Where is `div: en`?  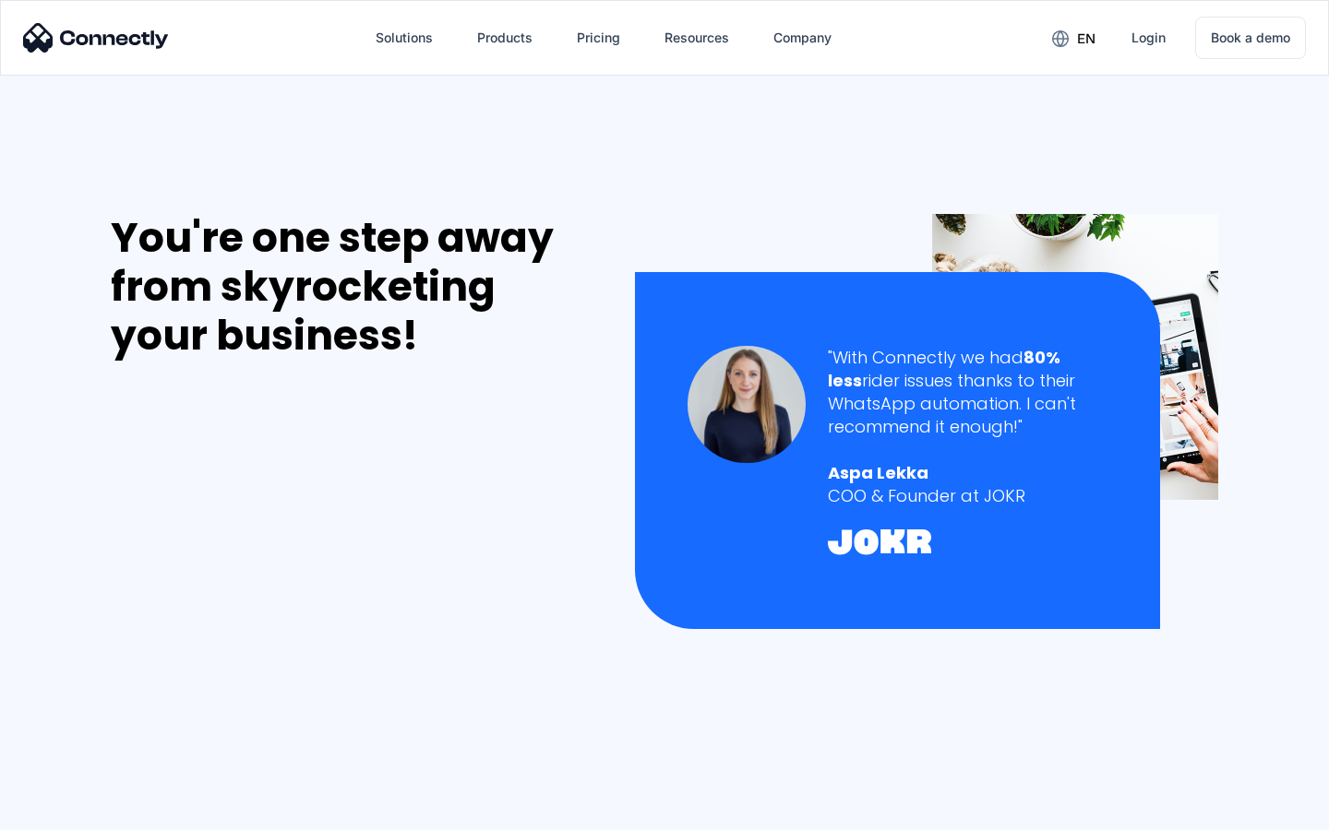 div: en is located at coordinates (1086, 39).